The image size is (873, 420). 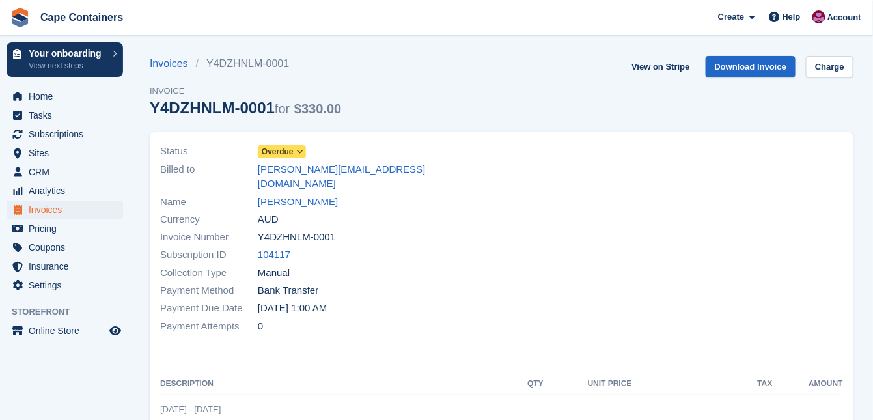 What do you see at coordinates (260, 326) in the screenshot?
I see `span: 0` at bounding box center [260, 326].